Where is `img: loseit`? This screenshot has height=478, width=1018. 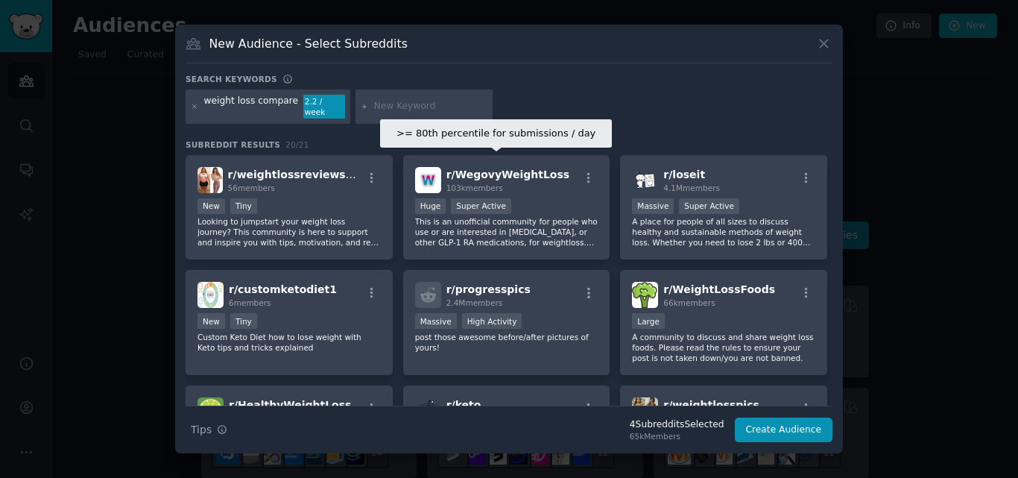
img: loseit is located at coordinates (645, 180).